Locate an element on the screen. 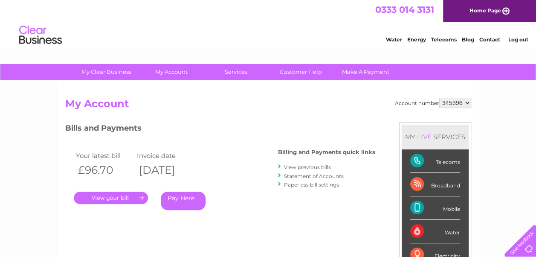 The width and height of the screenshot is (536, 257). div: MY SERVICES is located at coordinates (435, 136).